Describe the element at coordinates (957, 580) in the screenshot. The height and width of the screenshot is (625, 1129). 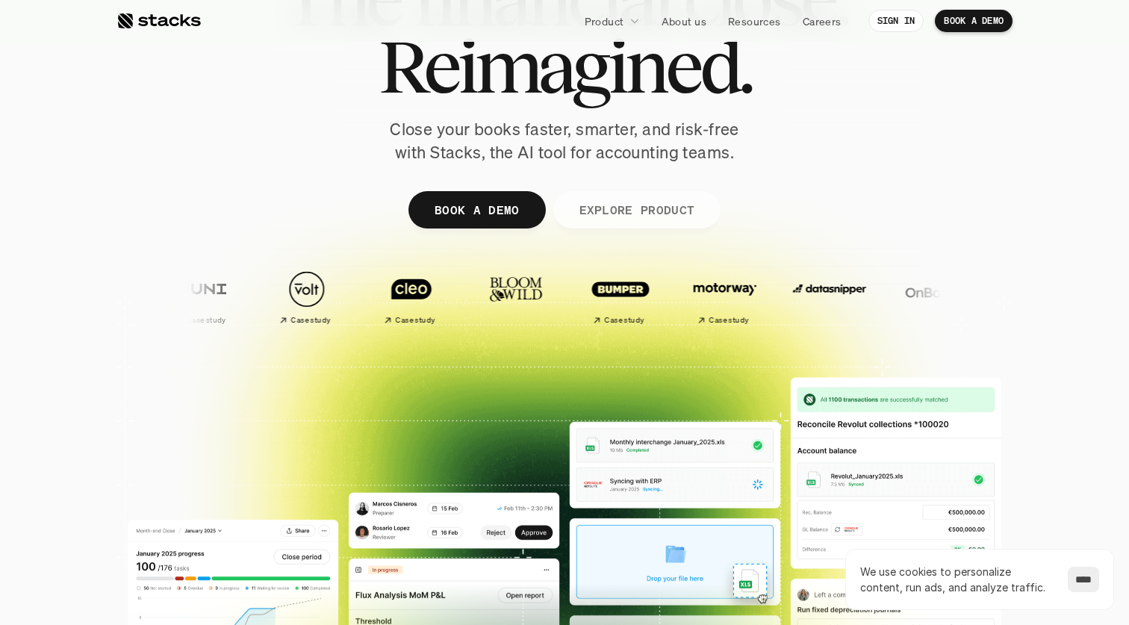
I see `p: We use cookies to personalize content, run ads, and analyze traffic.` at that location.